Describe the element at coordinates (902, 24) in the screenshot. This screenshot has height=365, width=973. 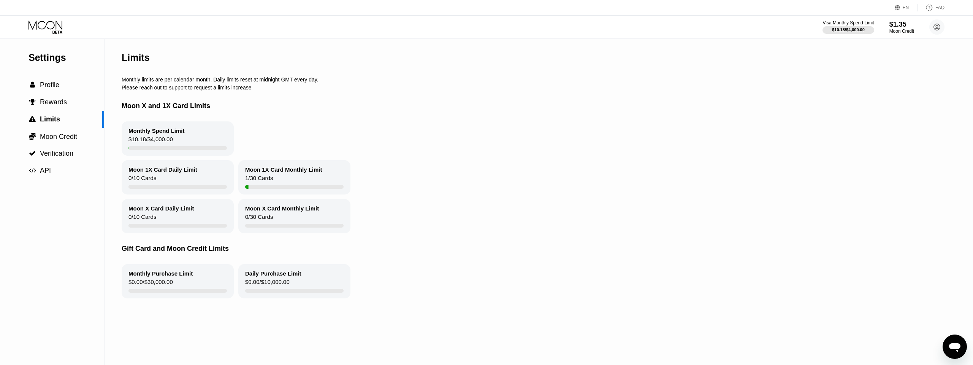
I see `div: $1.35` at that location.